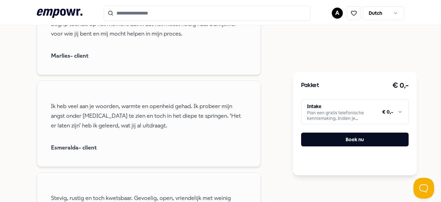 The height and width of the screenshot is (202, 441). I want to click on h3: Pakket, so click(310, 85).